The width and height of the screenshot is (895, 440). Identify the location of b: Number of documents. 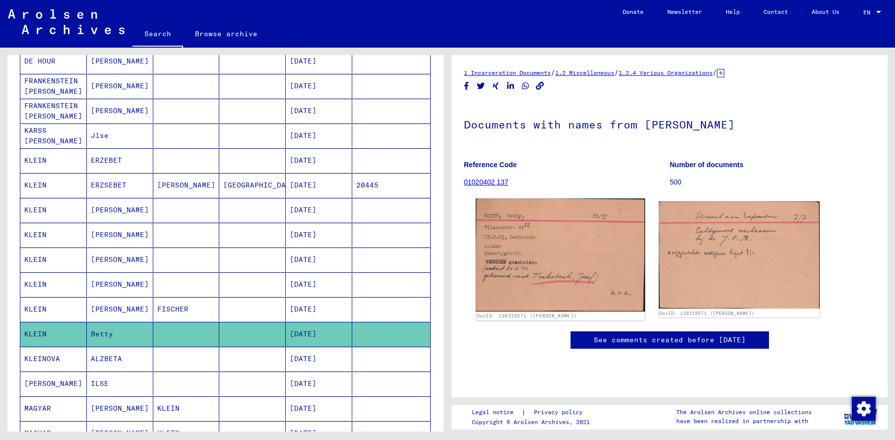
(706, 165).